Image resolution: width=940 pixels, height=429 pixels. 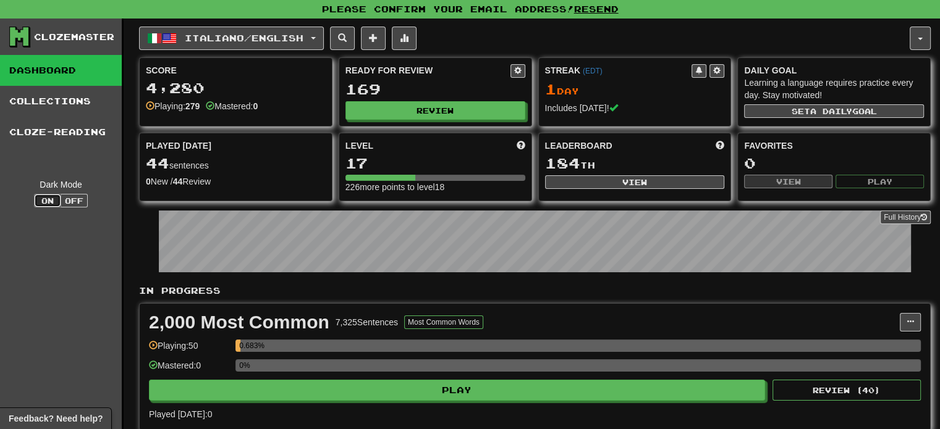 What do you see at coordinates (178, 182) in the screenshot?
I see `strong: 44` at bounding box center [178, 182].